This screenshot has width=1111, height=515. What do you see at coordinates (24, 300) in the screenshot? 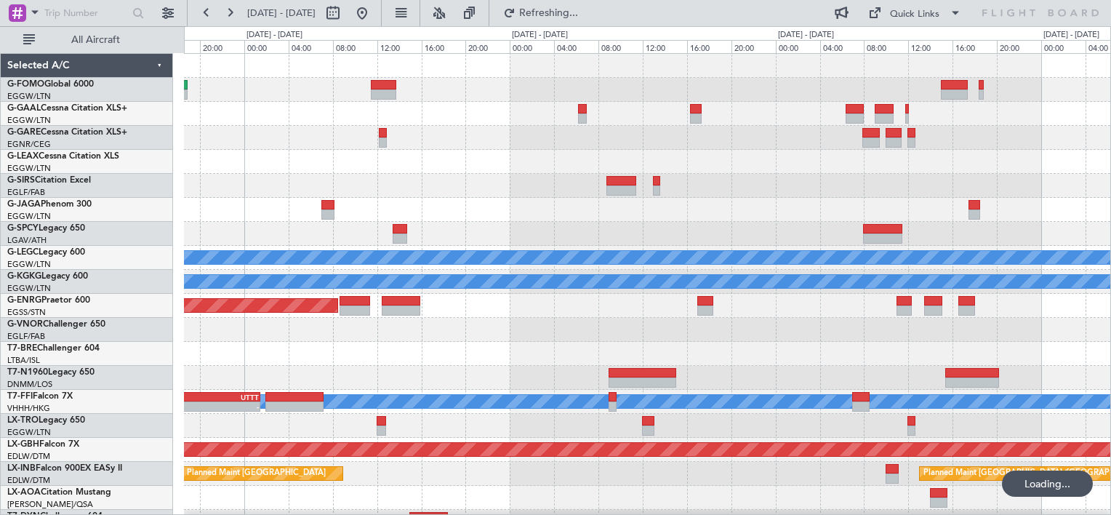
I see `span: G-ENRG` at bounding box center [24, 300].